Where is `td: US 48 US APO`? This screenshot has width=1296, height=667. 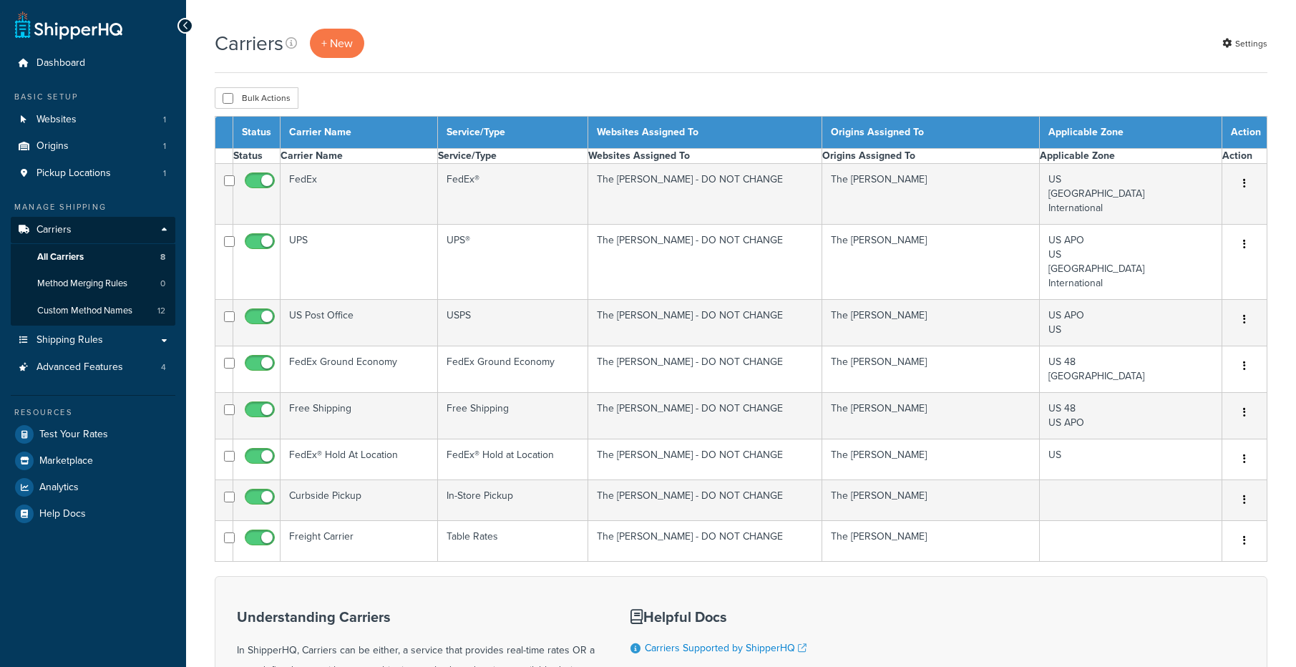
td: US 48 US APO is located at coordinates (1130, 416).